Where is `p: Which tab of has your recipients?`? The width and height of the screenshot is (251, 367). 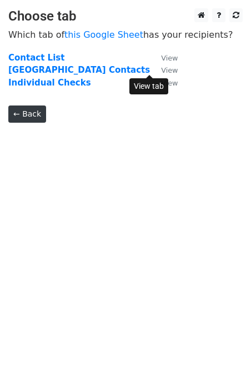 p: Which tab of has your recipients? is located at coordinates (125, 34).